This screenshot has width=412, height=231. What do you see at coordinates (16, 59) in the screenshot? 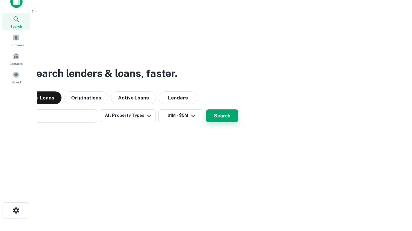
I see `div: Contacts` at bounding box center [16, 59].